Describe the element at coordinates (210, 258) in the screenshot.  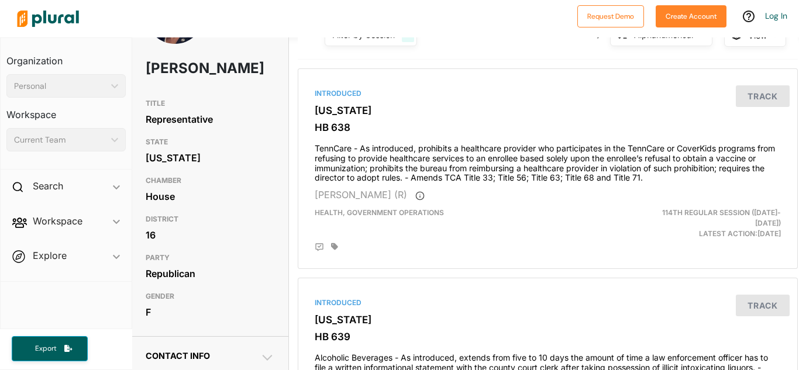
I see `h3: PARTY` at that location.